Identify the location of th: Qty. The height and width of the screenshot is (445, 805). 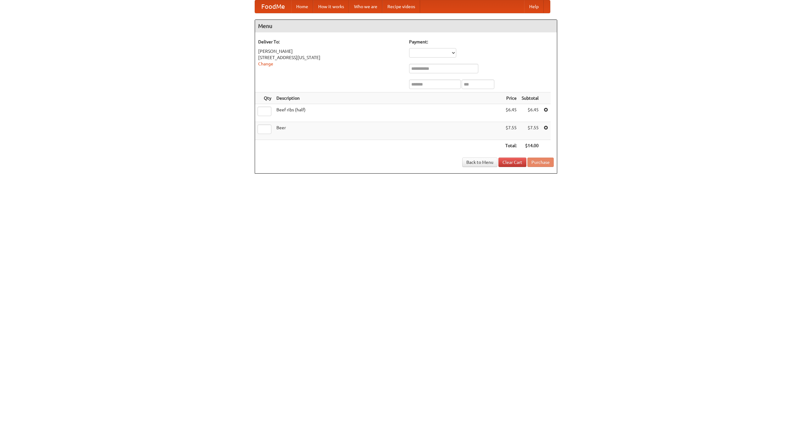
(265, 98).